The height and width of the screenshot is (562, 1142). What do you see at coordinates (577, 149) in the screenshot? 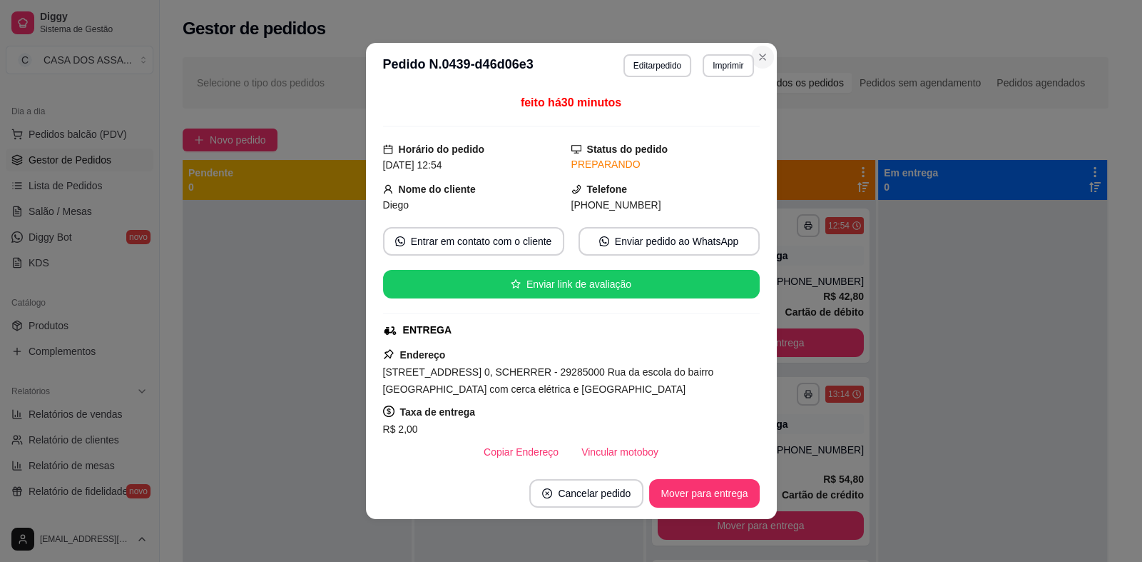
I see `span: desktop` at bounding box center [577, 149].